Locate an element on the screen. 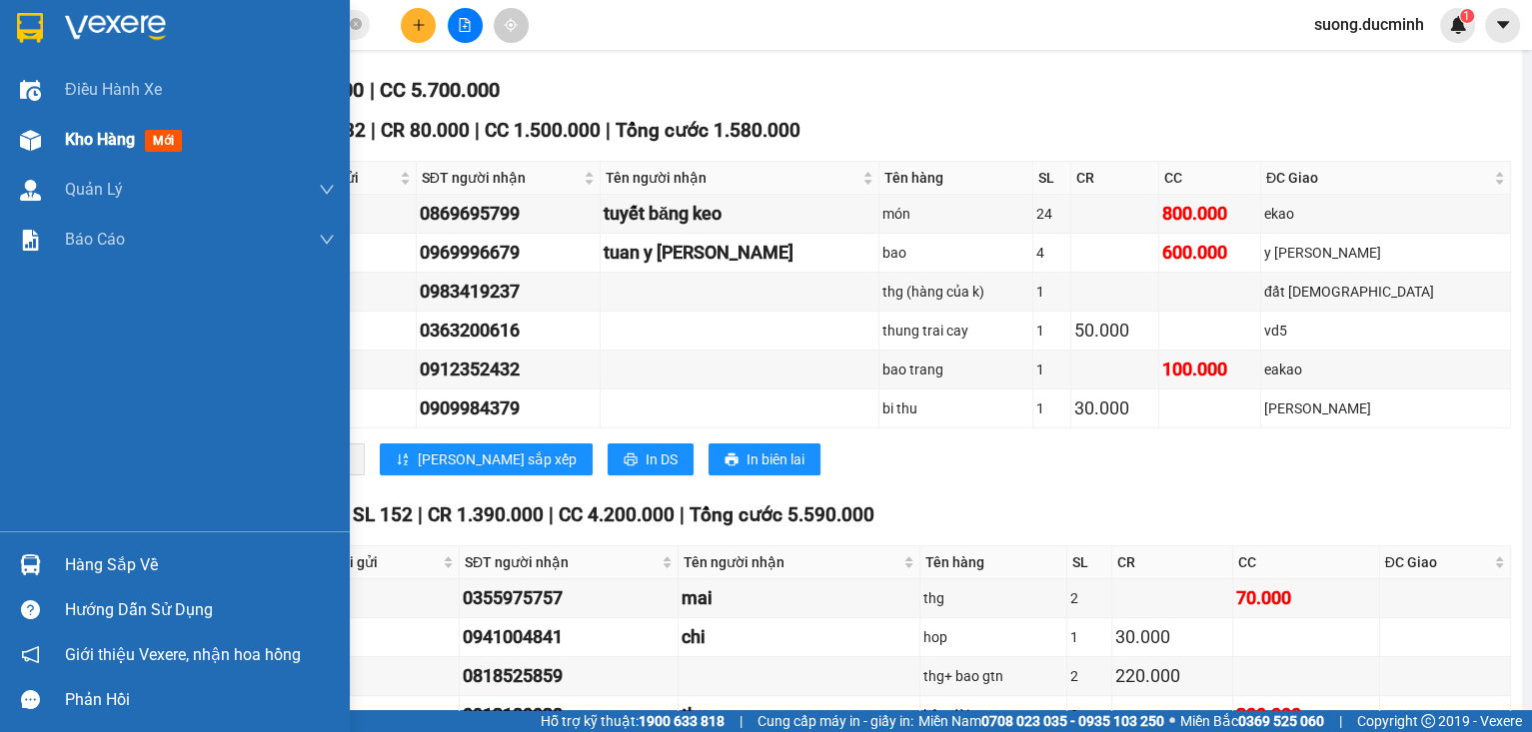 This screenshot has width=1532, height=732. span: Điều hành xe is located at coordinates (113, 89).